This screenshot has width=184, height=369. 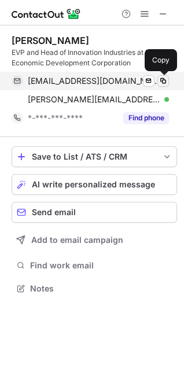 I want to click on div: EVP and Head of Innovation Industries at NYC Economic Development Corporation, so click(x=94, y=58).